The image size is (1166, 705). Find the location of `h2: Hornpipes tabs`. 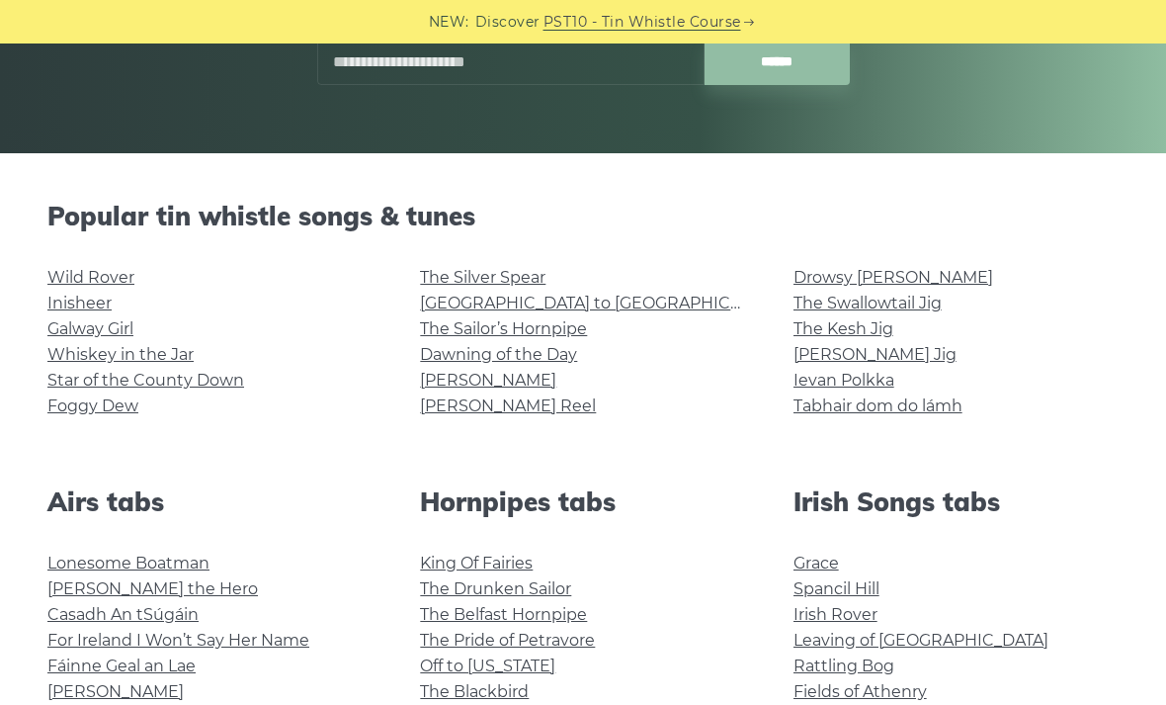

h2: Hornpipes tabs is located at coordinates (582, 501).